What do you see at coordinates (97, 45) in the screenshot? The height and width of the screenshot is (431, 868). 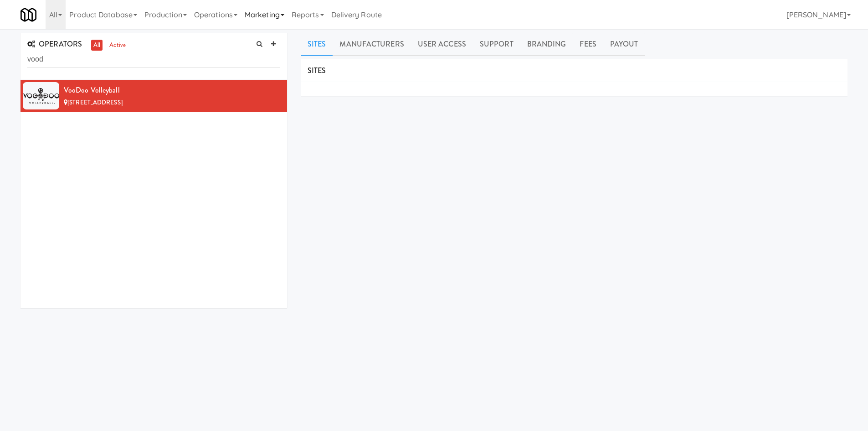 I see `a: all` at bounding box center [97, 45].